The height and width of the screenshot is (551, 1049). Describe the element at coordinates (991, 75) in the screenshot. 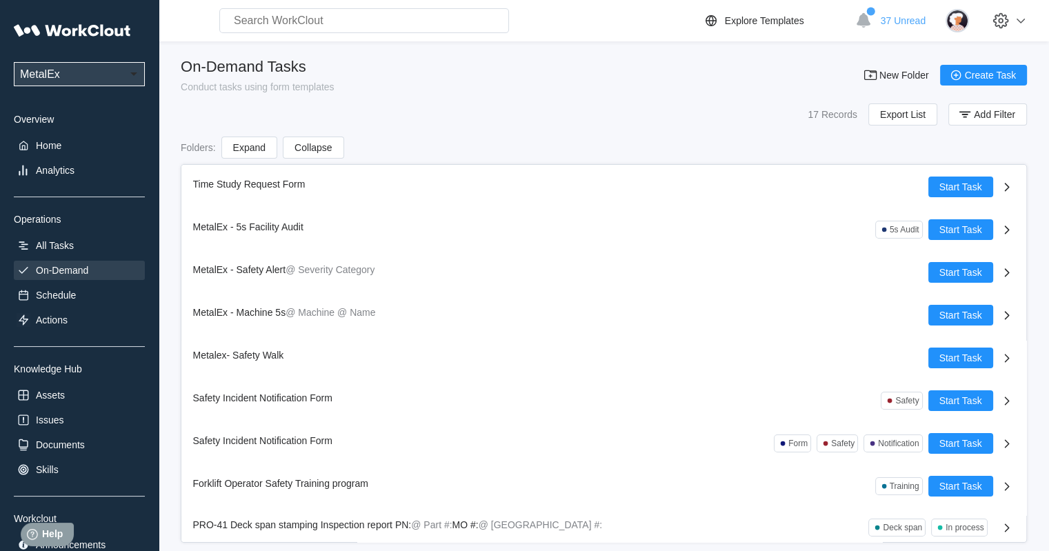

I see `span: Create Task` at that location.